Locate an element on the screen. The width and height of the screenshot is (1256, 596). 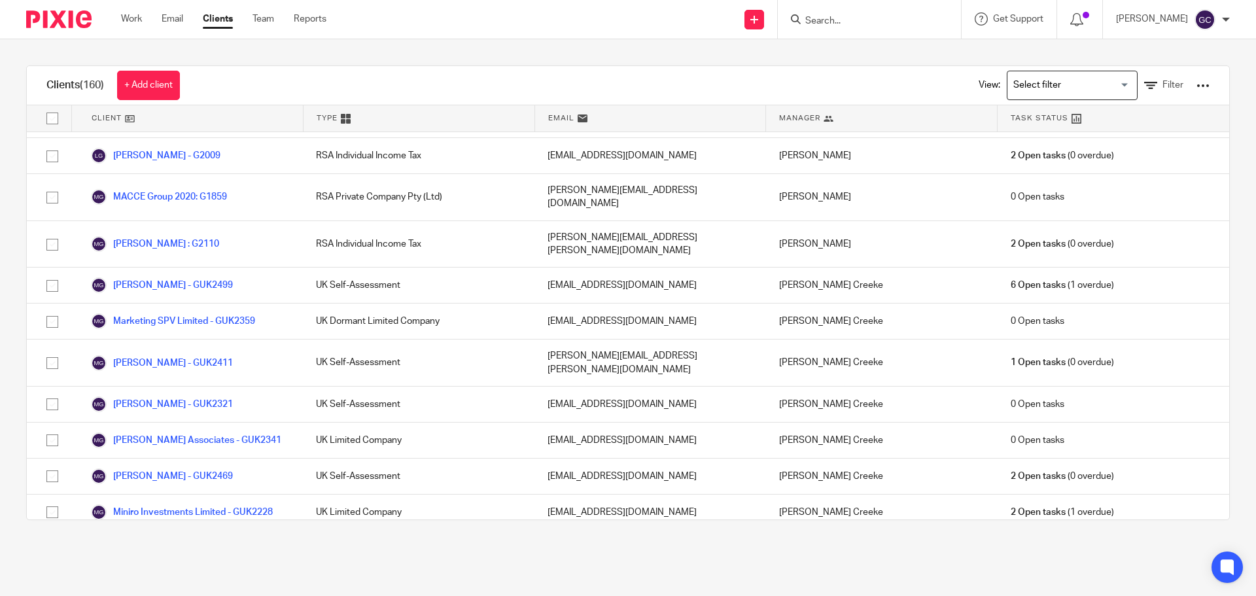
input: Search is located at coordinates (863, 22).